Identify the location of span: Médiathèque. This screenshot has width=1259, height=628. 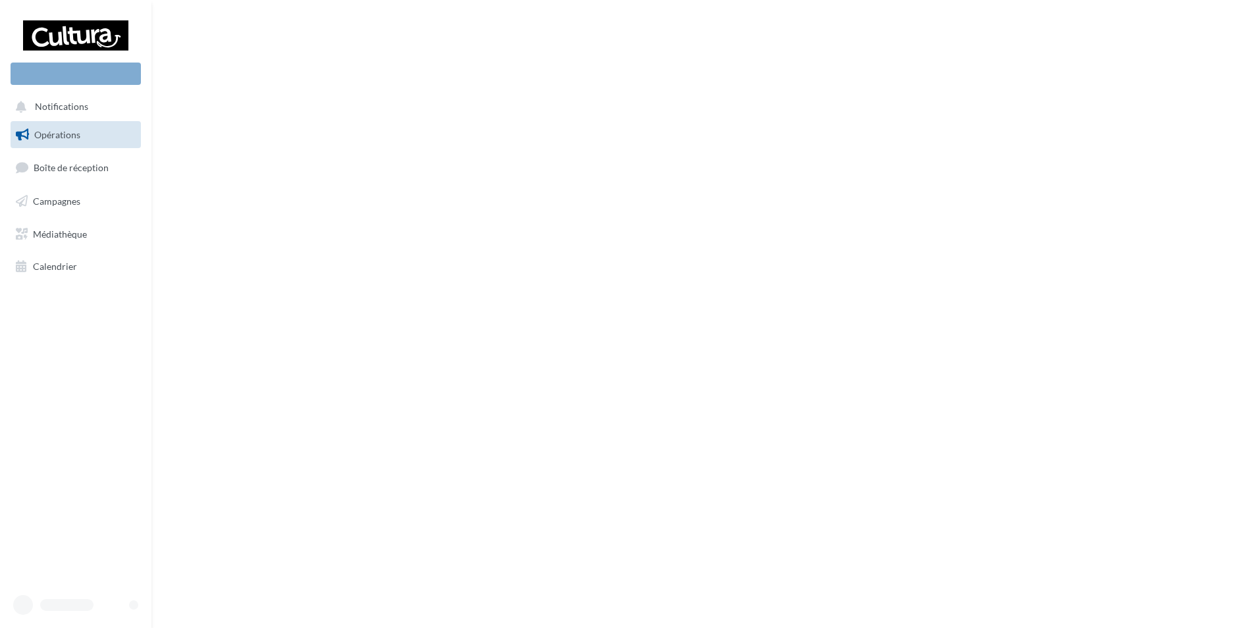
(60, 233).